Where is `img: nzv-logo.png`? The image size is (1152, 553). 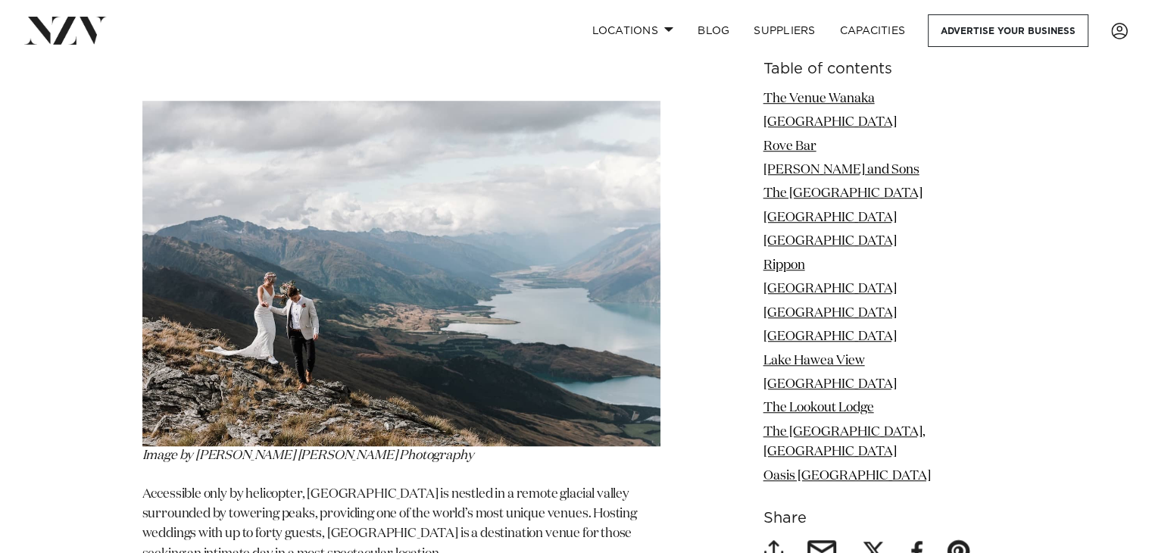 img: nzv-logo.png is located at coordinates (65, 30).